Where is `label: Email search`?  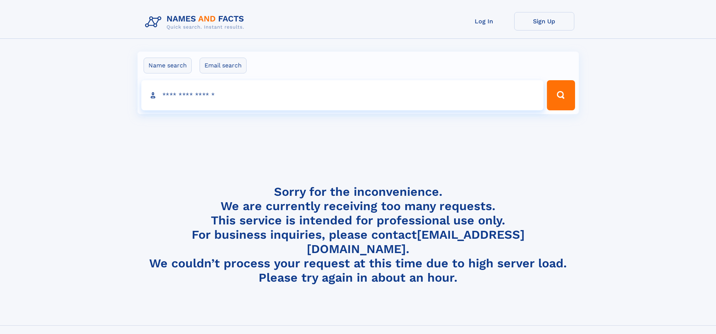
label: Email search is located at coordinates (223, 65).